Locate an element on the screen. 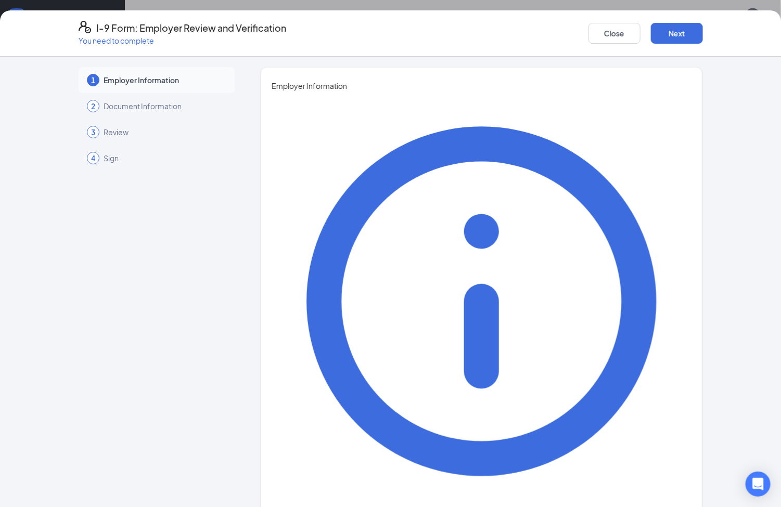 This screenshot has width=781, height=507. span: Document Information is located at coordinates (164, 106).